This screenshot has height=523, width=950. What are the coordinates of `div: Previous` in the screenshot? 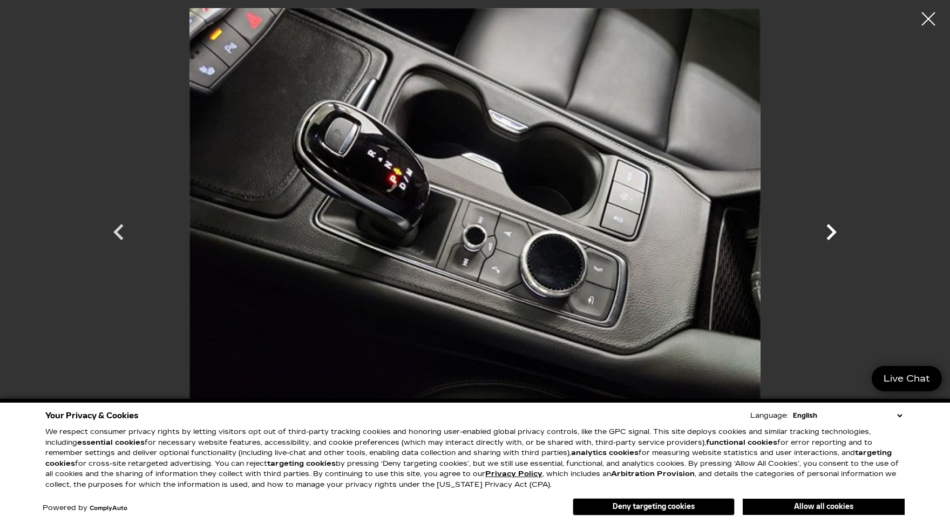 It's located at (119, 235).